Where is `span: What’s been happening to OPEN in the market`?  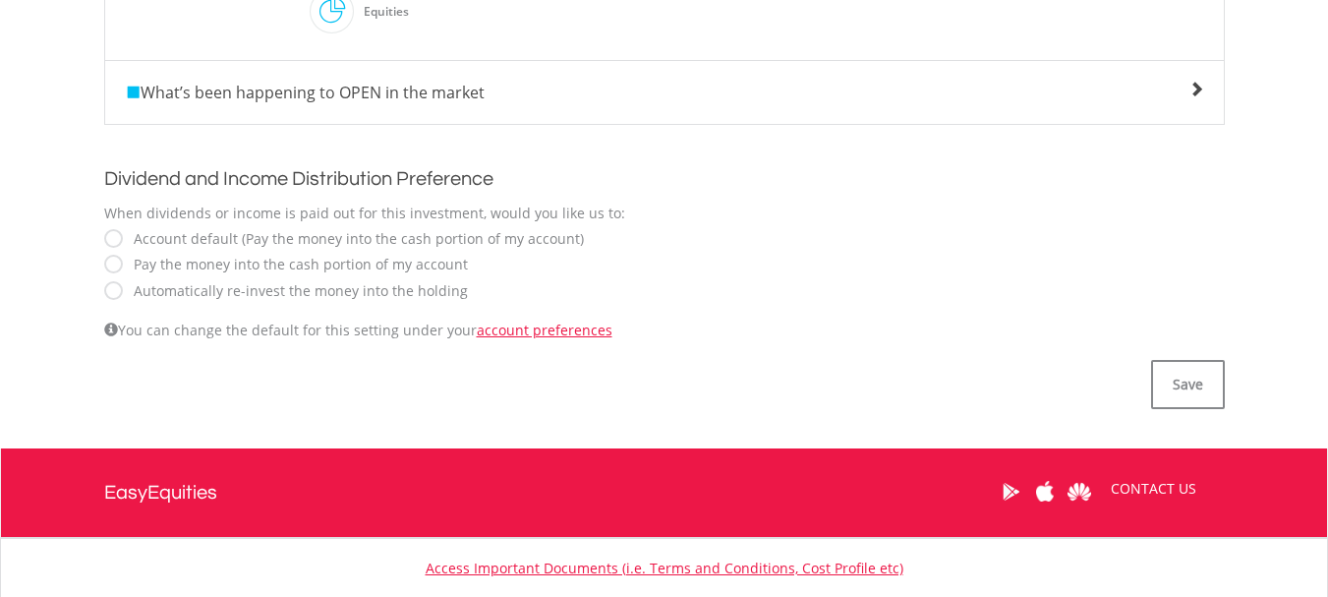 span: What’s been happening to OPEN in the market is located at coordinates (305, 92).